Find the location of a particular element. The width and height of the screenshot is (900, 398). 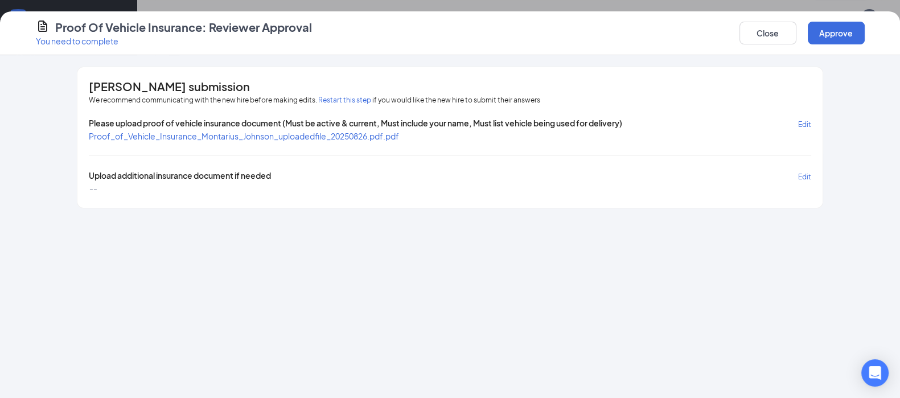

a: Proof_of_Vehicle_Insurance_Montarius_Johnson_uploadedfile_20250826.pdf.pdf is located at coordinates (244, 136).